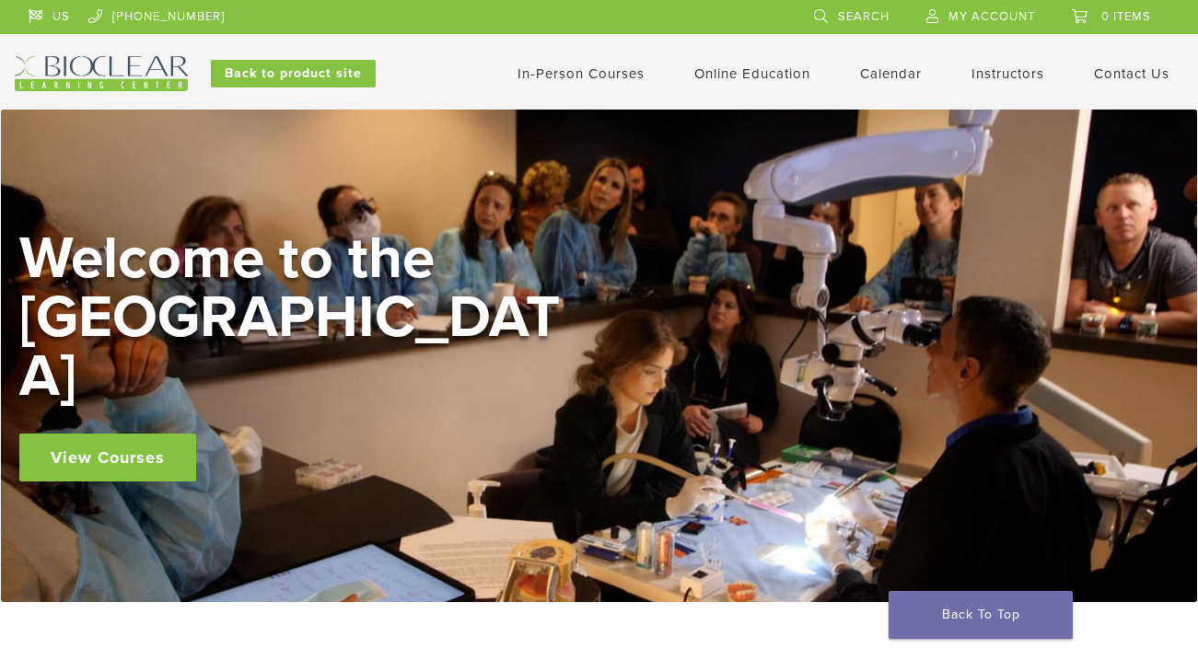 This screenshot has height=660, width=1198. I want to click on a: Back To Top, so click(981, 615).